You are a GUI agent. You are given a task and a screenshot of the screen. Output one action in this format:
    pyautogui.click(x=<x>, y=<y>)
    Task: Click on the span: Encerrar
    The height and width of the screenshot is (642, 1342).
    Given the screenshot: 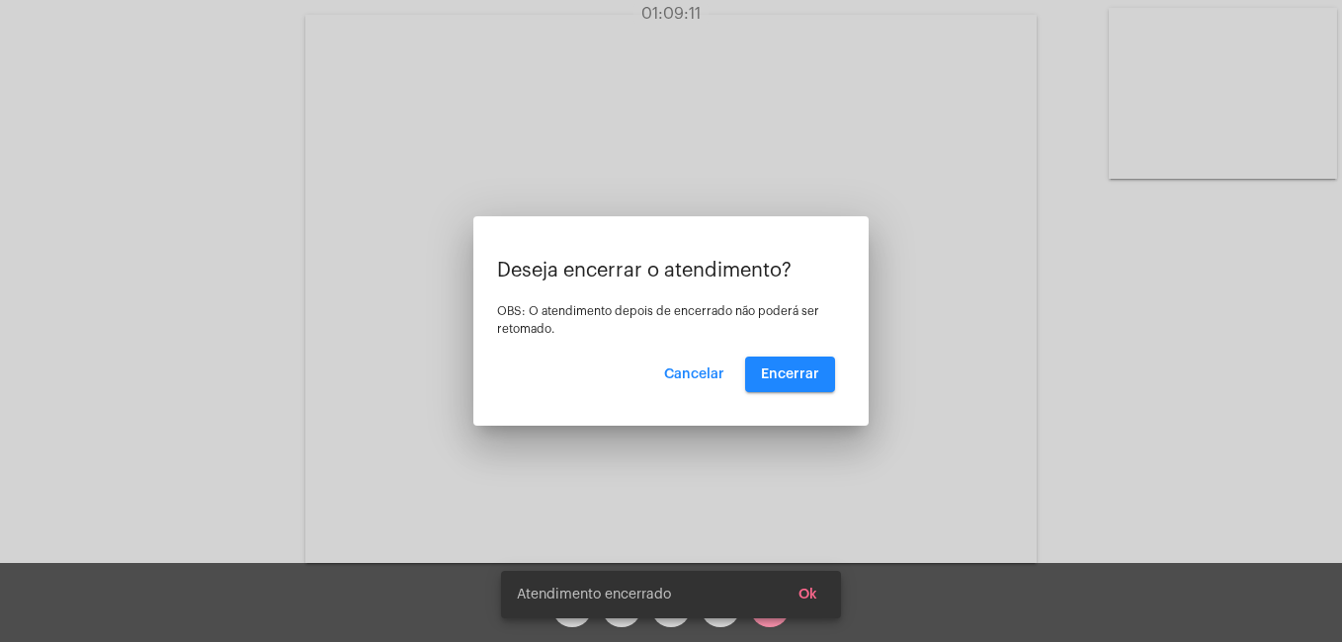 What is the action you would take?
    pyautogui.click(x=789, y=374)
    